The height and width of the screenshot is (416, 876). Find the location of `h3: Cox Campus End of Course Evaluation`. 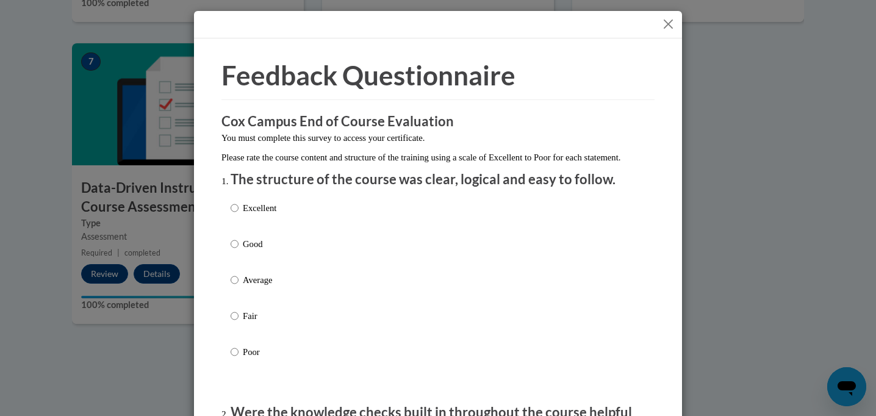

h3: Cox Campus End of Course Evaluation is located at coordinates (438, 121).